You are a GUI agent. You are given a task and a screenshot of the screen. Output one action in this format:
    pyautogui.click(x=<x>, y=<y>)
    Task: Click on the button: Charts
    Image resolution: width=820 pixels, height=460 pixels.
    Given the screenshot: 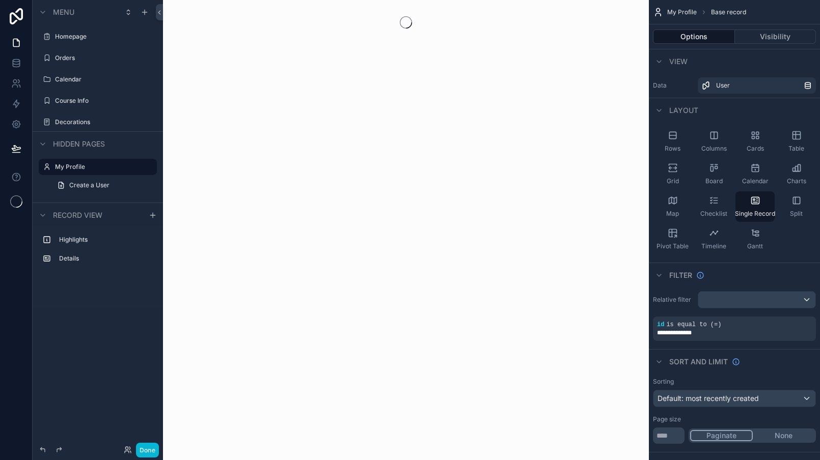 What is the action you would take?
    pyautogui.click(x=796, y=174)
    